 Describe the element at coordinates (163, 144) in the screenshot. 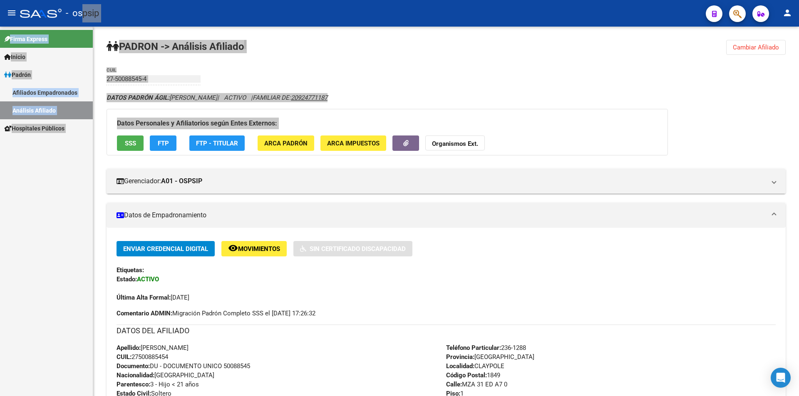

I see `span: FTP` at that location.